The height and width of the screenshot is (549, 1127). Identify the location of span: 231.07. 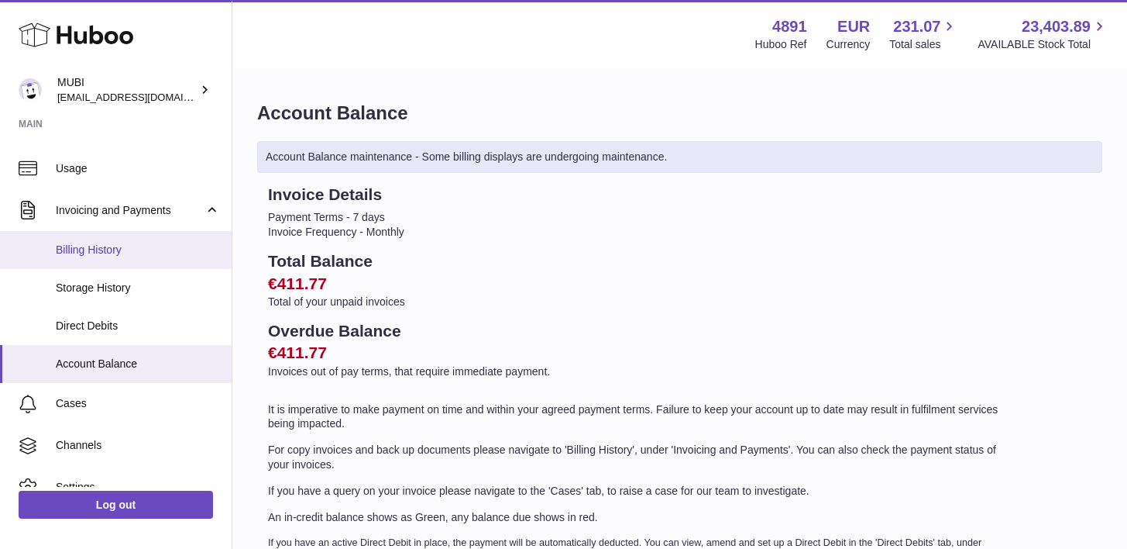
(917, 26).